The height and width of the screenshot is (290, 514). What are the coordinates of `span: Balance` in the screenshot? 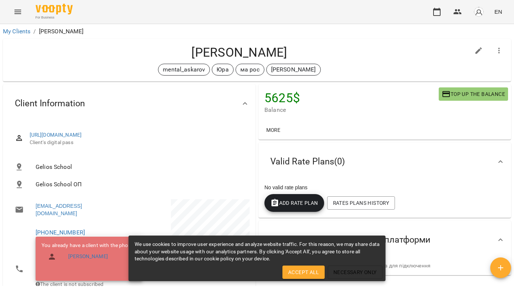 It's located at (352, 110).